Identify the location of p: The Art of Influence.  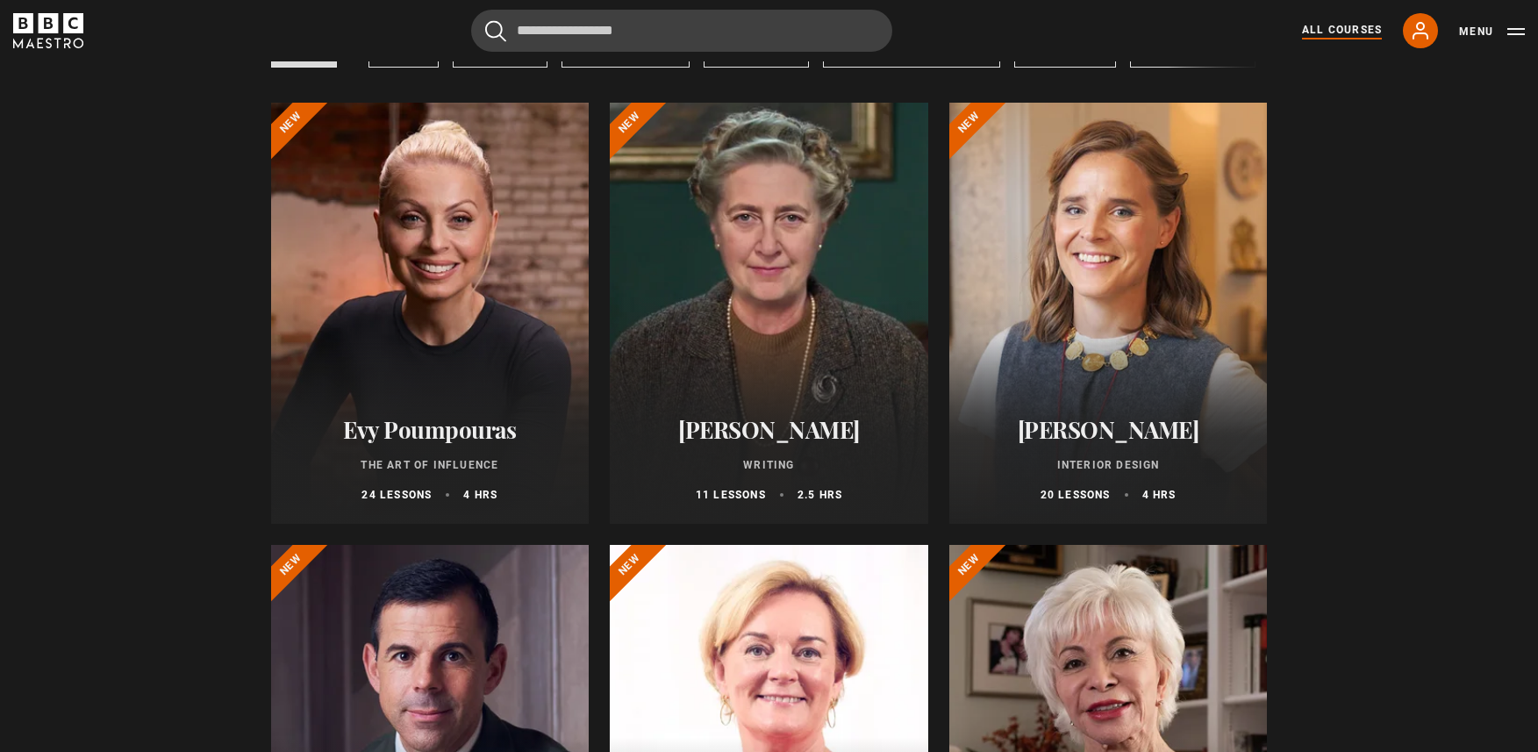
(430, 465).